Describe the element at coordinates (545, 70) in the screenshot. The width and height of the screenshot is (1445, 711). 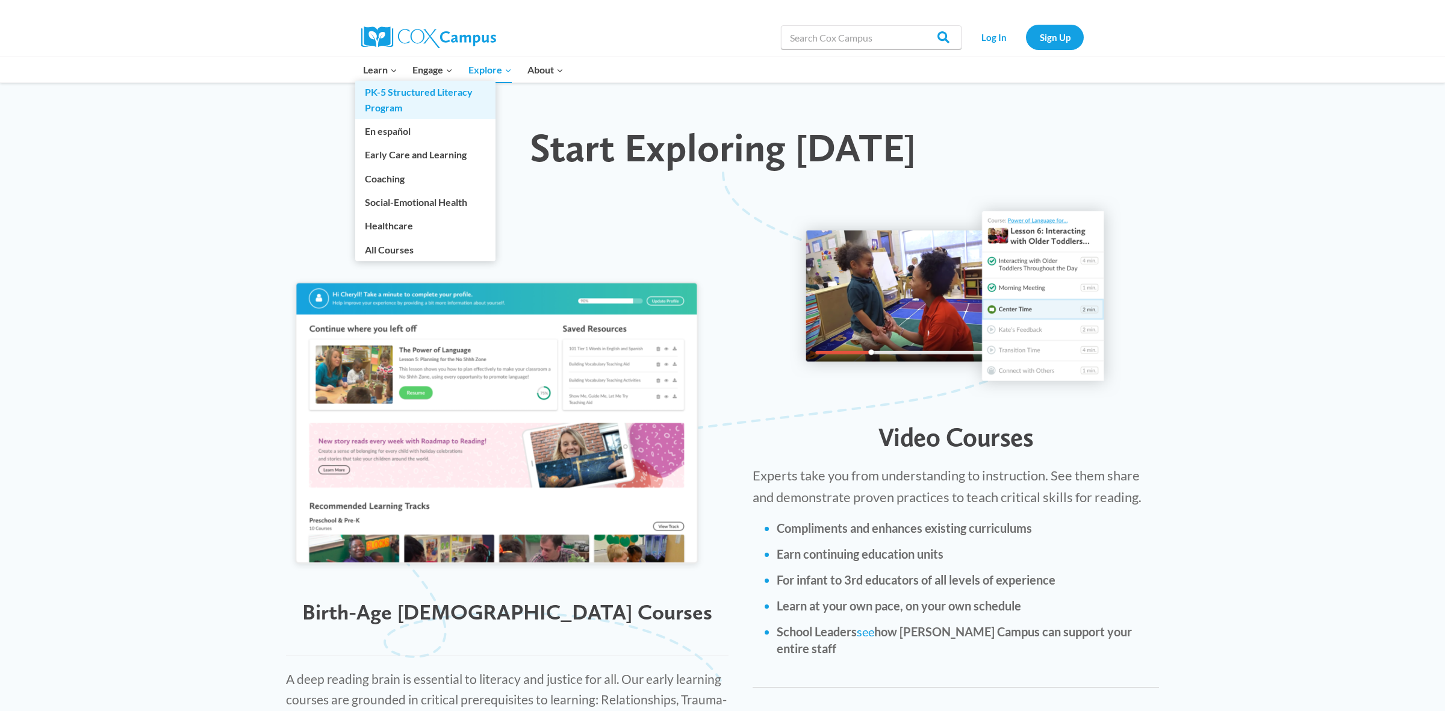
I see `button: Child menu of About` at that location.